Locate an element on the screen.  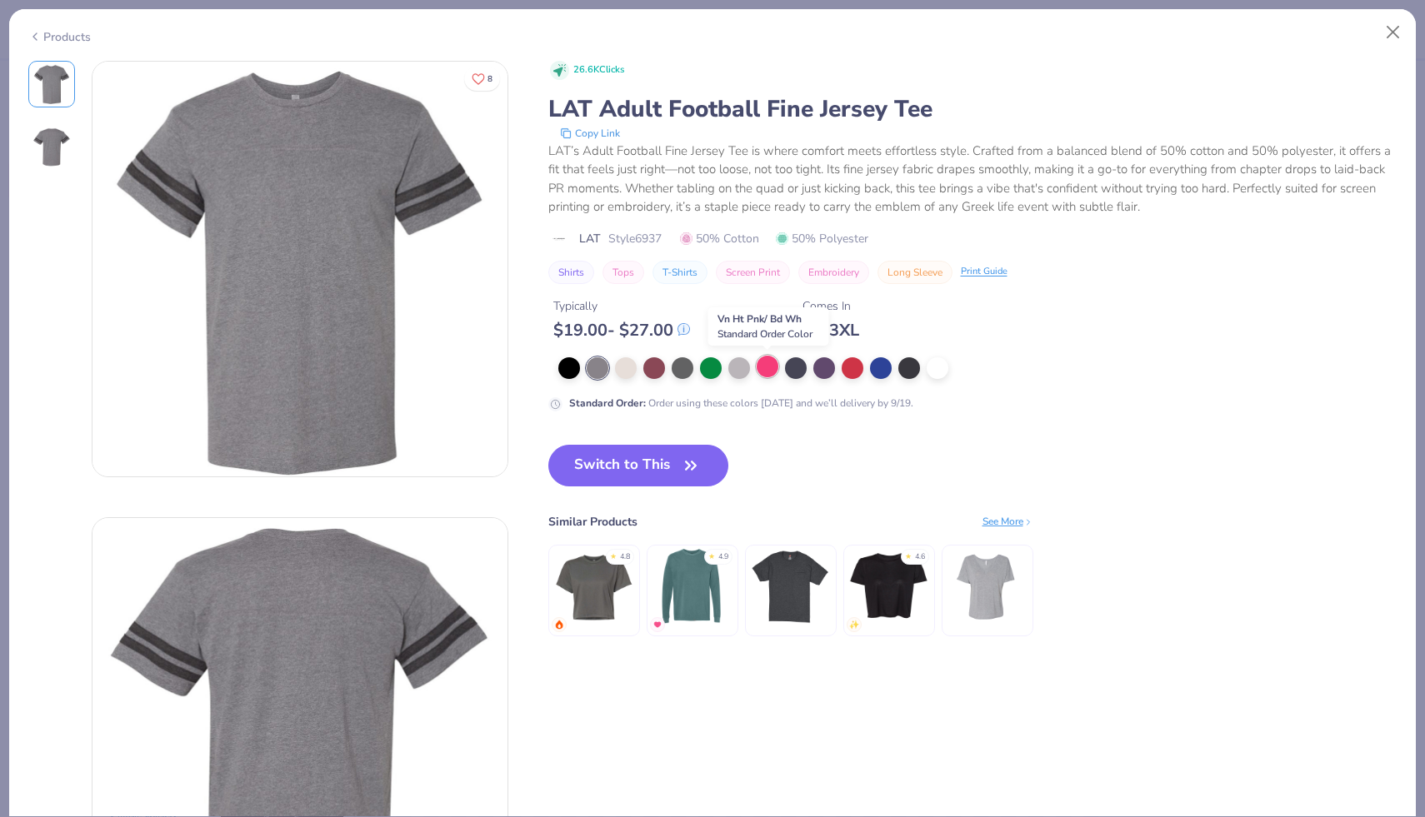
button: copy to clipboard is located at coordinates (590, 133).